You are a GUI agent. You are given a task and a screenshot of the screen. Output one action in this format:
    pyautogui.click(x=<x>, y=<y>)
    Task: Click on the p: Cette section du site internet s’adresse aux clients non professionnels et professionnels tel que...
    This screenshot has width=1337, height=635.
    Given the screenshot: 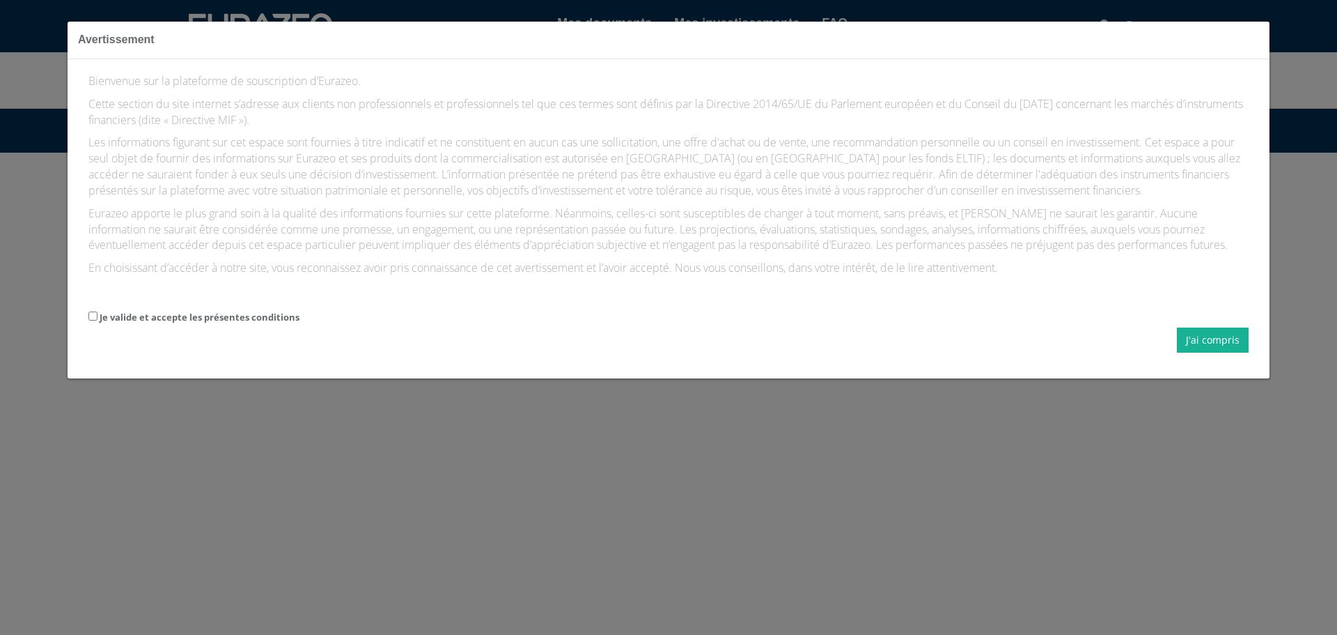 What is the action you would take?
    pyautogui.click(x=669, y=112)
    